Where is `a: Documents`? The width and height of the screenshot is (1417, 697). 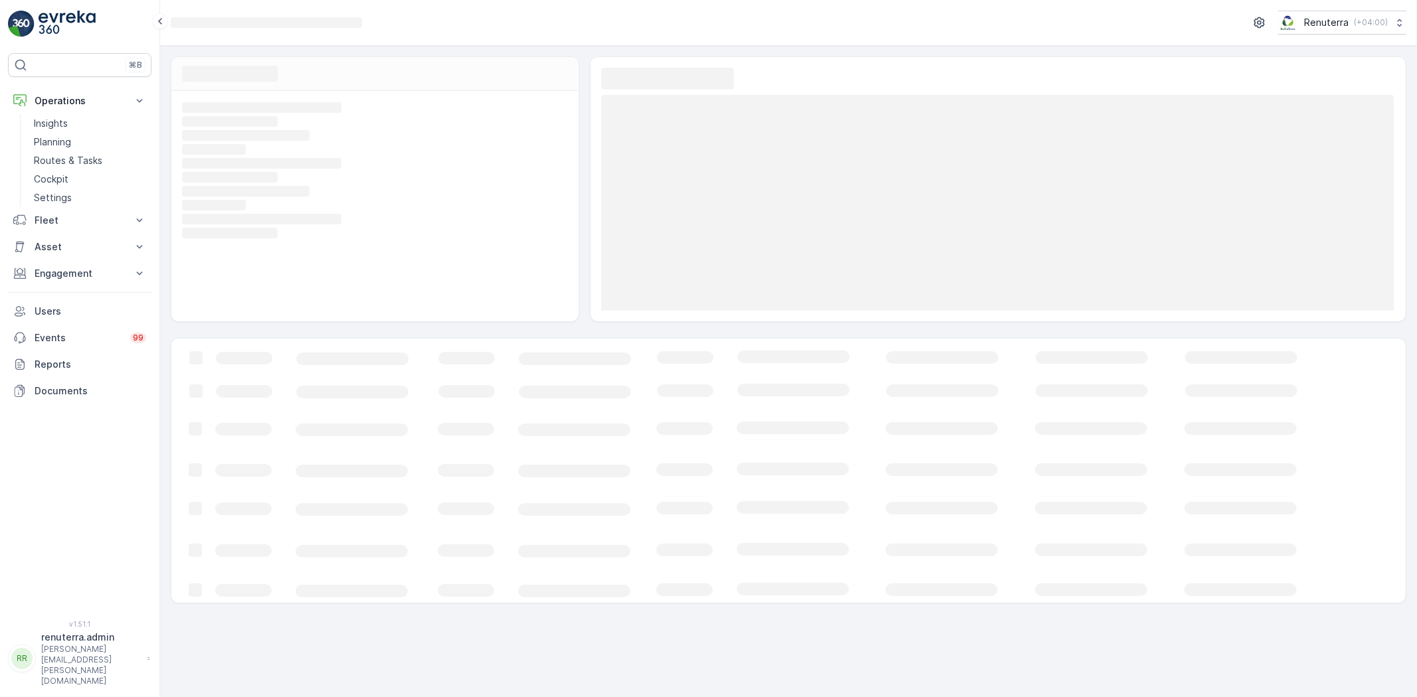
a: Documents is located at coordinates (80, 391).